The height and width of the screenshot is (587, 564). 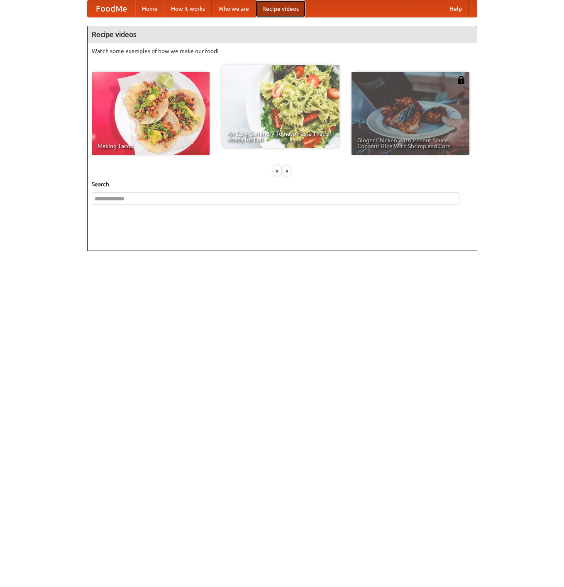 What do you see at coordinates (455, 9) in the screenshot?
I see `a: Help` at bounding box center [455, 9].